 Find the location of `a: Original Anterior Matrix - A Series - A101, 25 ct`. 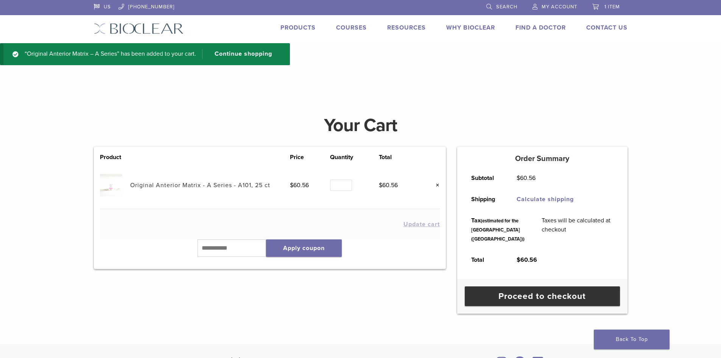

a: Original Anterior Matrix - A Series - A101, 25 ct is located at coordinates (200, 185).